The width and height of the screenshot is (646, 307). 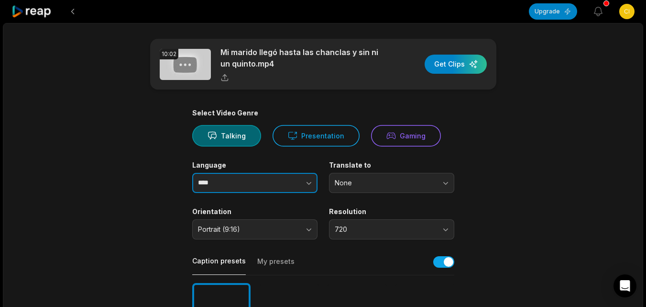 What do you see at coordinates (227, 135) in the screenshot?
I see `button: Talking` at bounding box center [227, 135].